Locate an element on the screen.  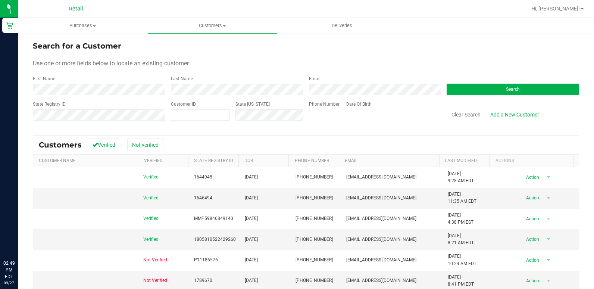
span: Search for a Customer is located at coordinates (77, 46).